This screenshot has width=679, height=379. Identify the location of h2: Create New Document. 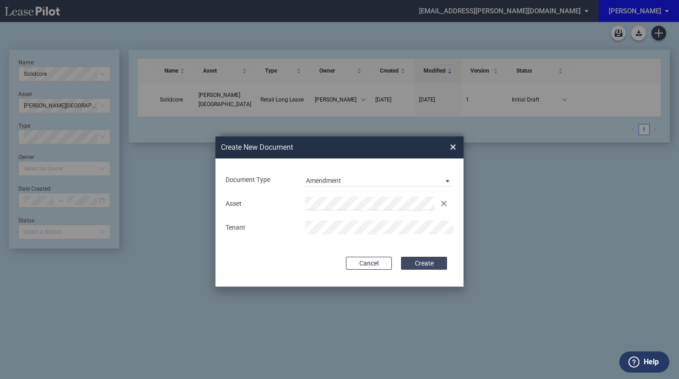
(319, 148).